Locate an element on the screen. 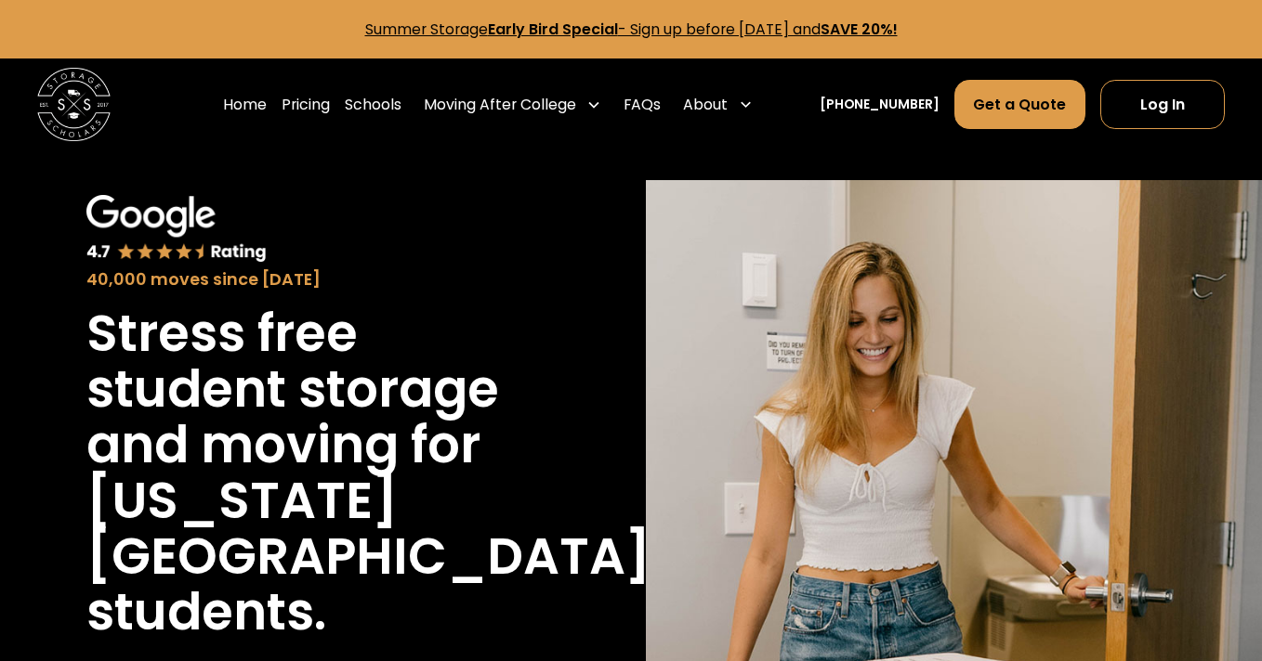 The height and width of the screenshot is (661, 1262). h1: Stress free student storage and moving for is located at coordinates (308, 390).